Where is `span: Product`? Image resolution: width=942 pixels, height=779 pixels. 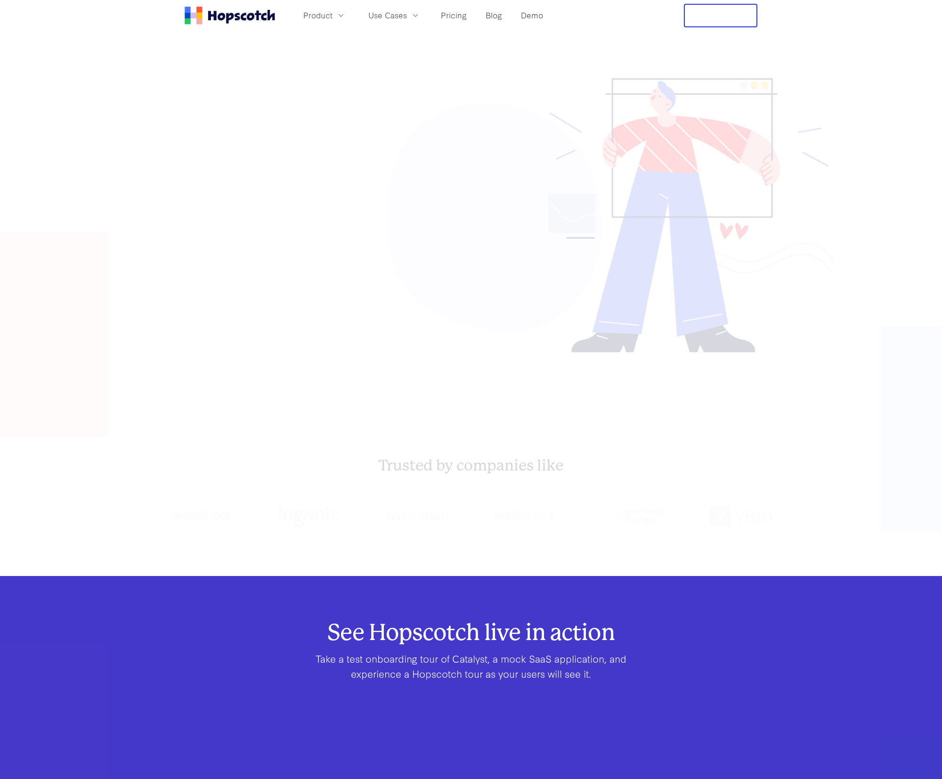 span: Product is located at coordinates (318, 15).